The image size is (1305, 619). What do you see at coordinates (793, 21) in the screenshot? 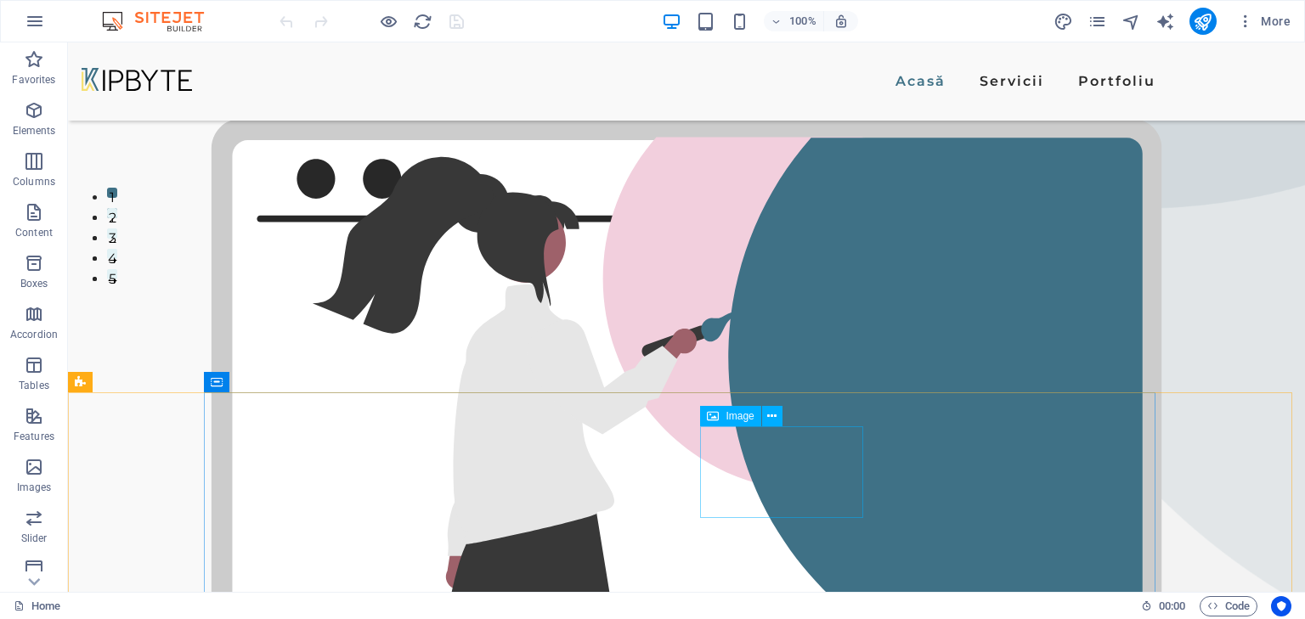
I see `button: 100%` at bounding box center [793, 21].